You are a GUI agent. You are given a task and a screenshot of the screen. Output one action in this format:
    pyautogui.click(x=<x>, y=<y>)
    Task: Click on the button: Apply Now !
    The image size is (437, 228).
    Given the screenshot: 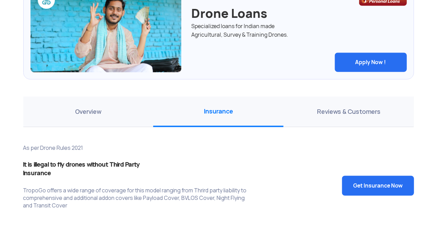 What is the action you would take?
    pyautogui.click(x=371, y=62)
    